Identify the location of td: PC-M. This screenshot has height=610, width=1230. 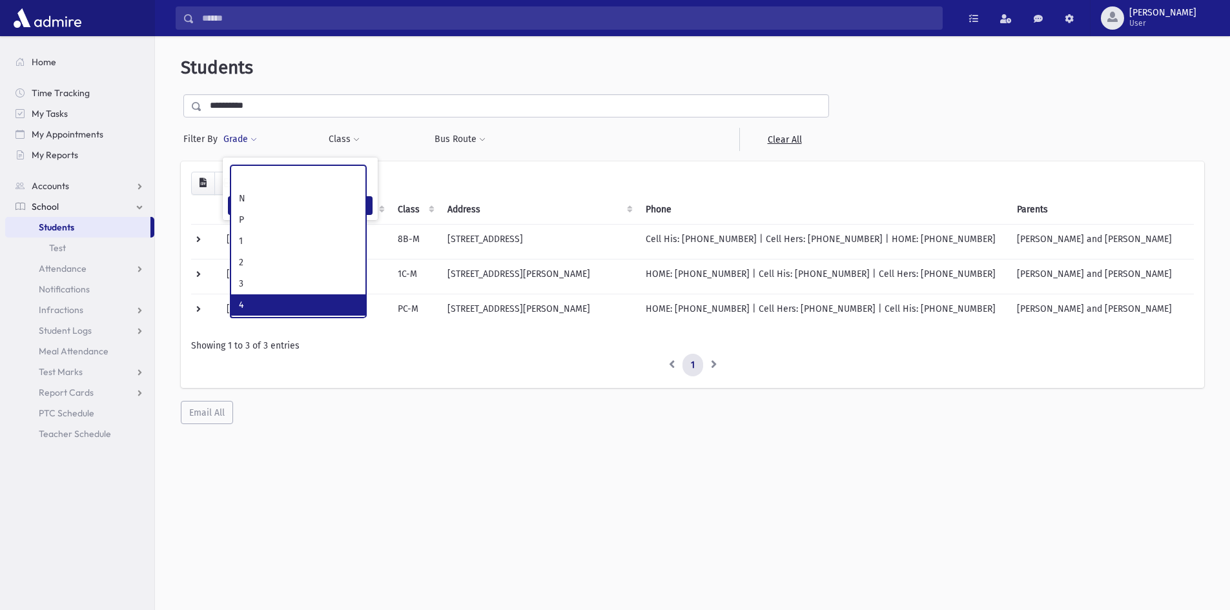
(415, 311).